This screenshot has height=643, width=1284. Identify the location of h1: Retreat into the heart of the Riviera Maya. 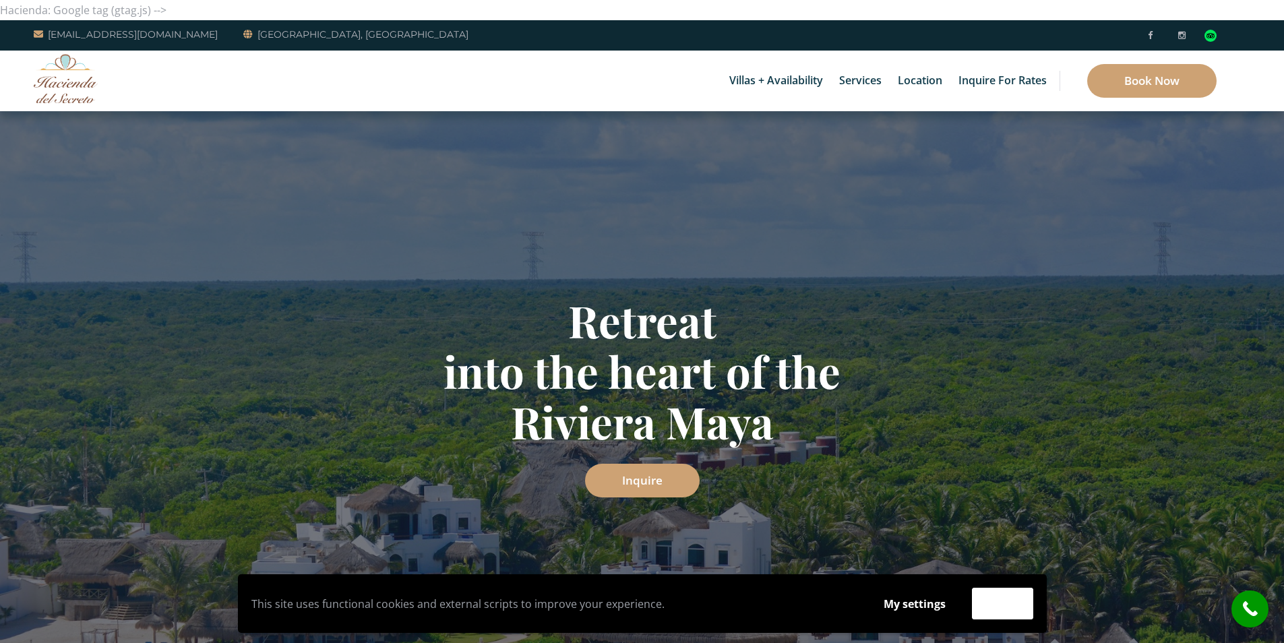
(642, 371).